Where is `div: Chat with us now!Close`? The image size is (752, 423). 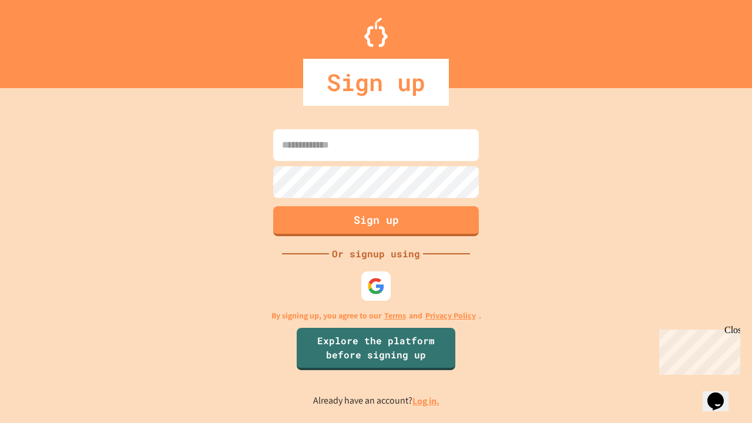
div: Chat with us now!Close is located at coordinates (43, 39).